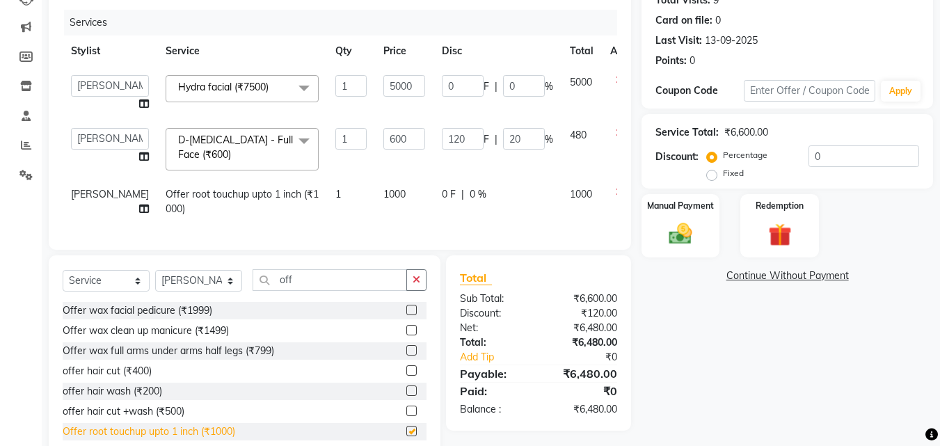 This screenshot has width=940, height=446. Describe the element at coordinates (107, 371) in the screenshot. I see `div: offer hair cut (₹400)` at that location.